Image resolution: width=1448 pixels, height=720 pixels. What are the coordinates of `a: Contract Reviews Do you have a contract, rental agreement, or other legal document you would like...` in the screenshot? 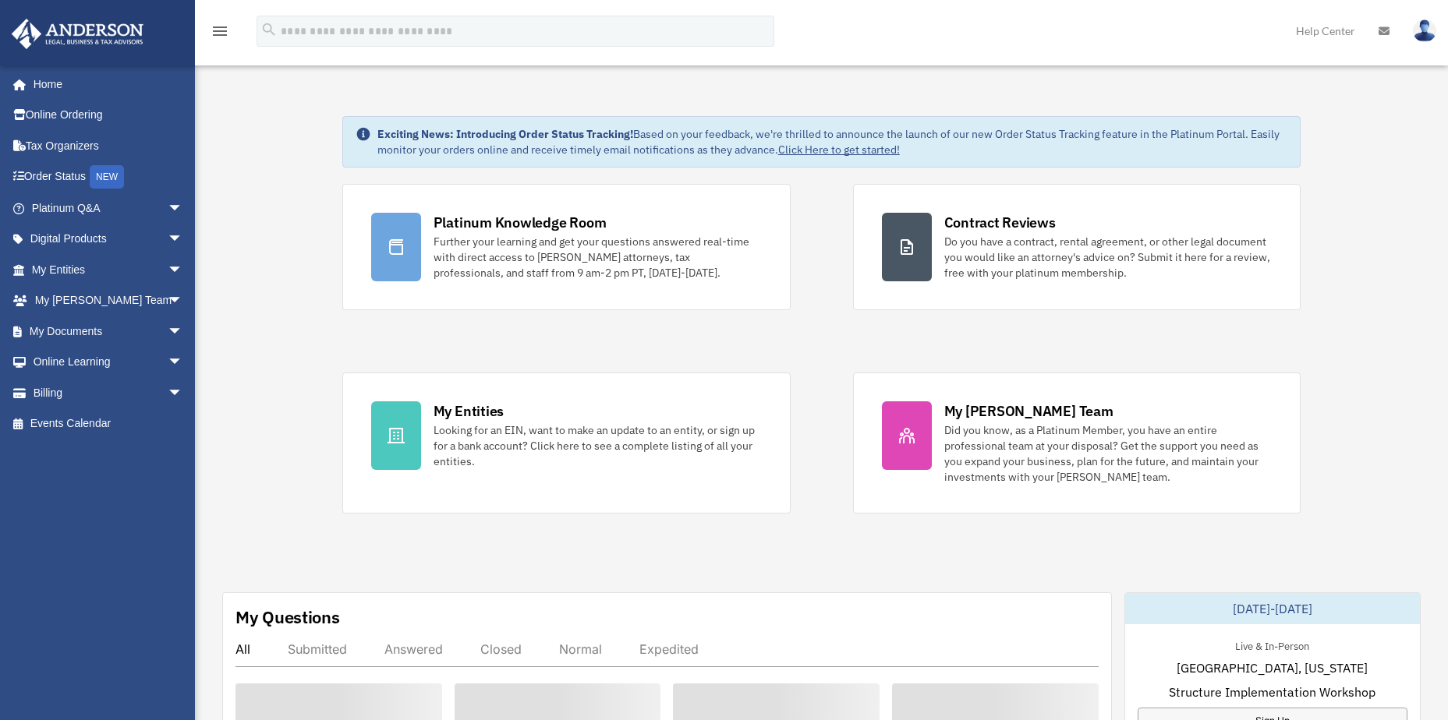 It's located at (1077, 247).